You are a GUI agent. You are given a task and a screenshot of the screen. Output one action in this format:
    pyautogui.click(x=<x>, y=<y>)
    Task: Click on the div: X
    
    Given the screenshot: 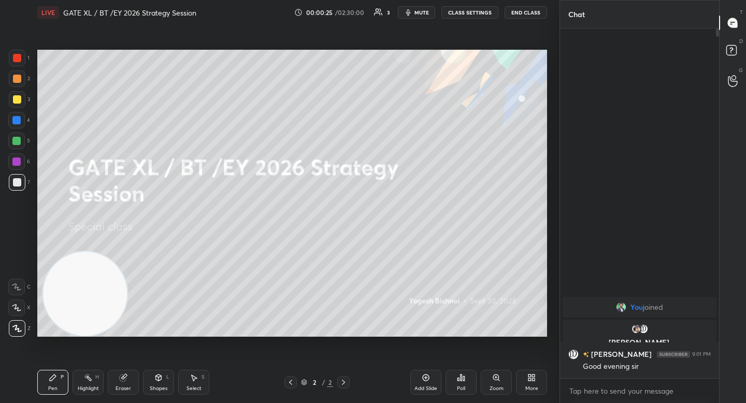 What is the action you would take?
    pyautogui.click(x=19, y=308)
    